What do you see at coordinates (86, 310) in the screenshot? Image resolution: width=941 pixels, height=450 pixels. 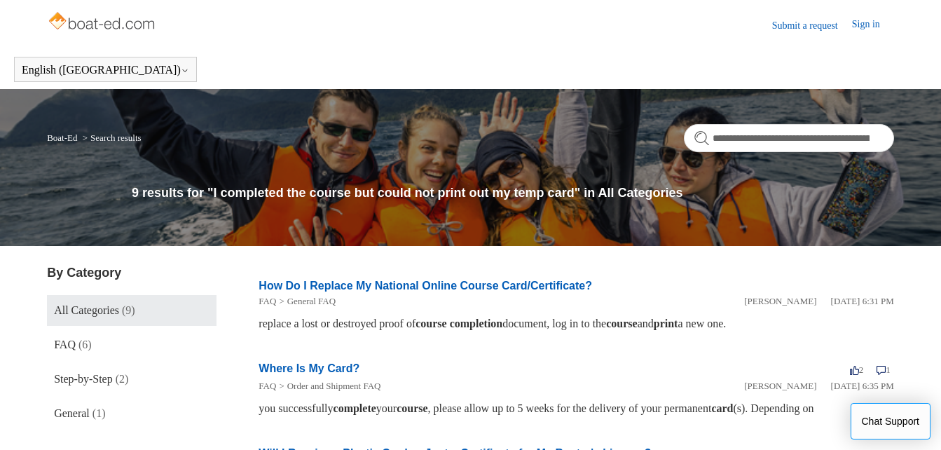 I see `span: All Categories` at bounding box center [86, 310].